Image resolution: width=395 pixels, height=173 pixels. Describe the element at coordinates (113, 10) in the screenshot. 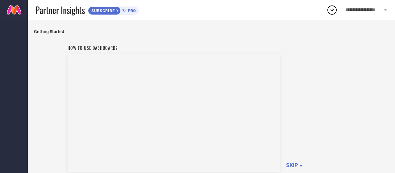

I see `a: SUBSCRIBEPRO` at that location.